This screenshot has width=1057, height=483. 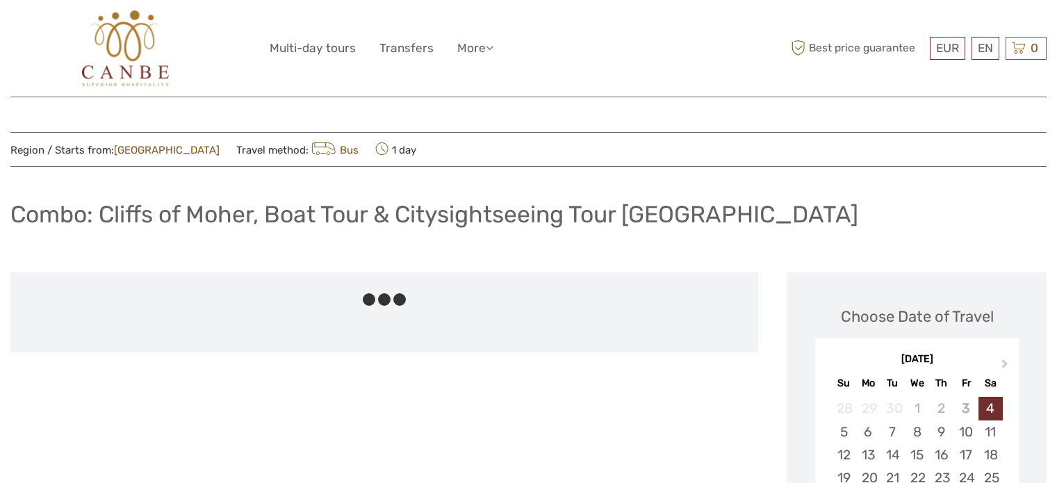 I want to click on img: 602-0fc6e88d-d366-4c1d-ad88-b45bd91116e8_logo_big.jpg, so click(x=125, y=48).